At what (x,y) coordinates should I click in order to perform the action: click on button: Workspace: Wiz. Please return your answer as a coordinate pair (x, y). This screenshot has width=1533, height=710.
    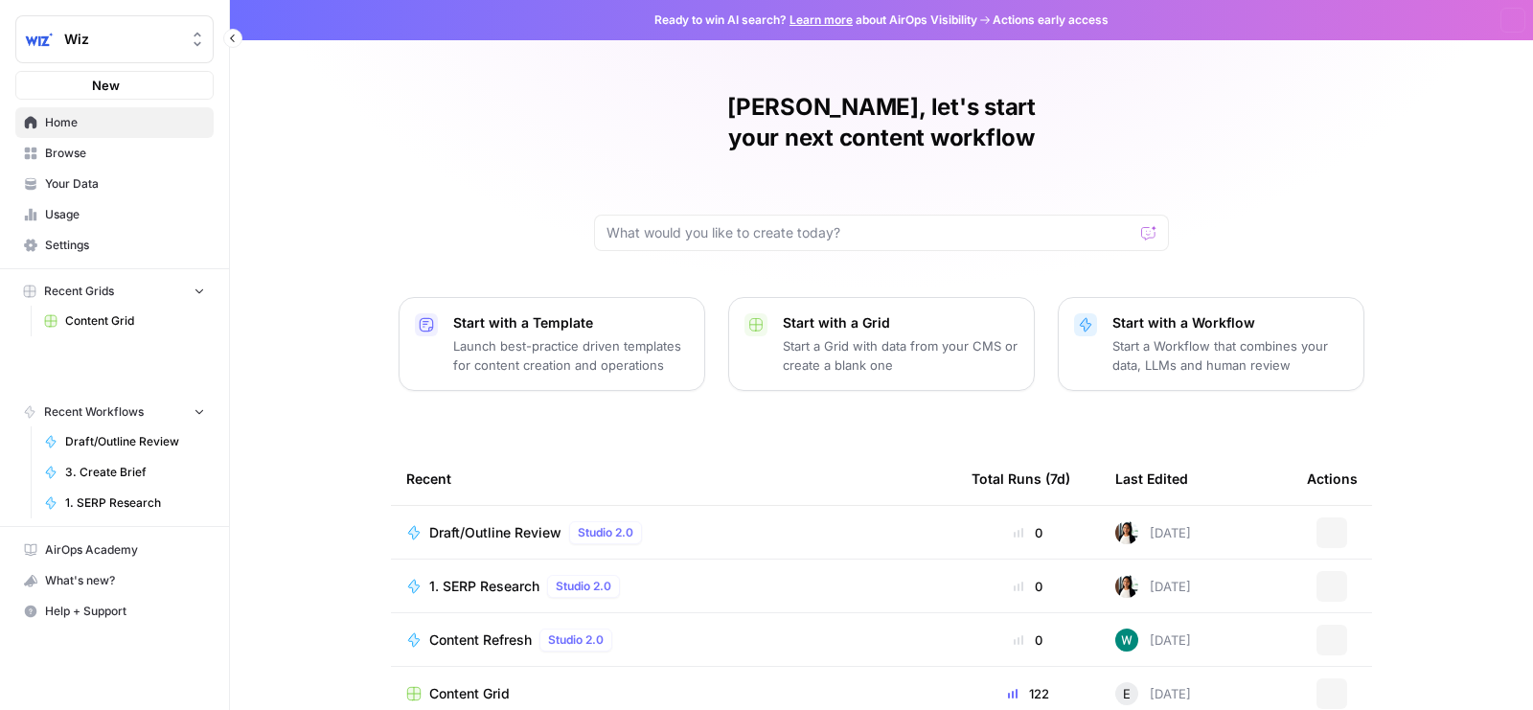
    Looking at the image, I should click on (114, 39).